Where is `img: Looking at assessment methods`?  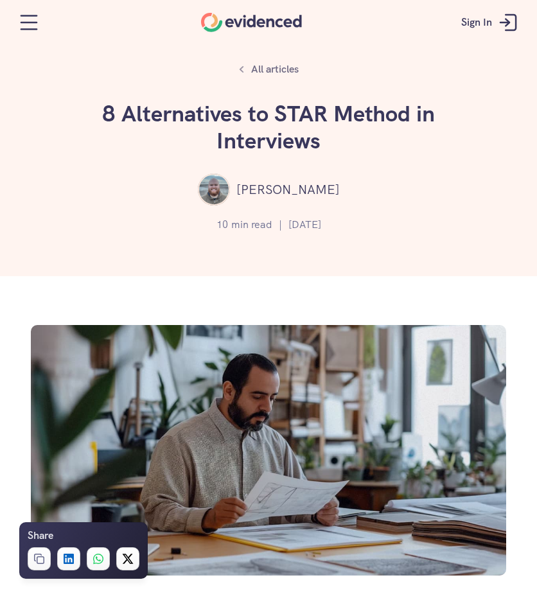
img: Looking at assessment methods is located at coordinates (268, 450).